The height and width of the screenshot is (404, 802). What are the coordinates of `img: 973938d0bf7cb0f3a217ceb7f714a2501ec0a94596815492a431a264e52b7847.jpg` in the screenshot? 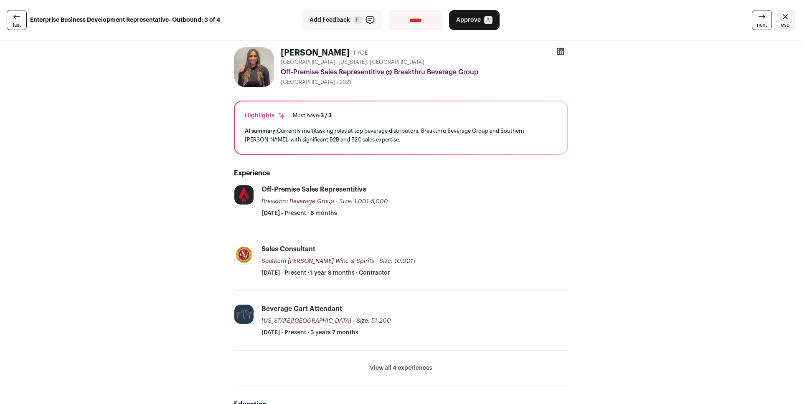 It's located at (254, 67).